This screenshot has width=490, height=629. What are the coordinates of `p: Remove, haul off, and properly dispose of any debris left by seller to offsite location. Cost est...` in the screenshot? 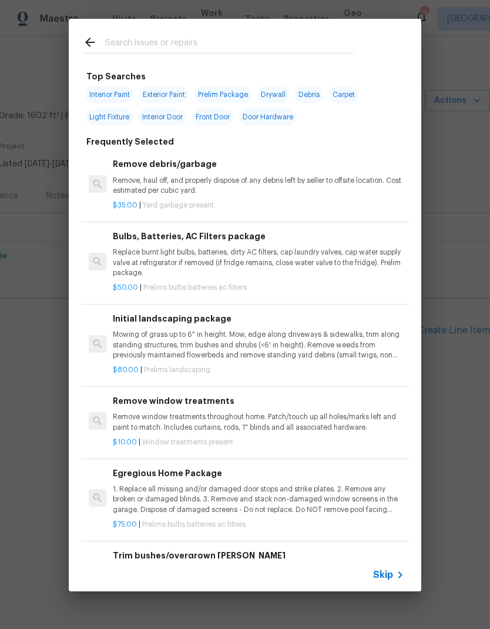 It's located at (259, 186).